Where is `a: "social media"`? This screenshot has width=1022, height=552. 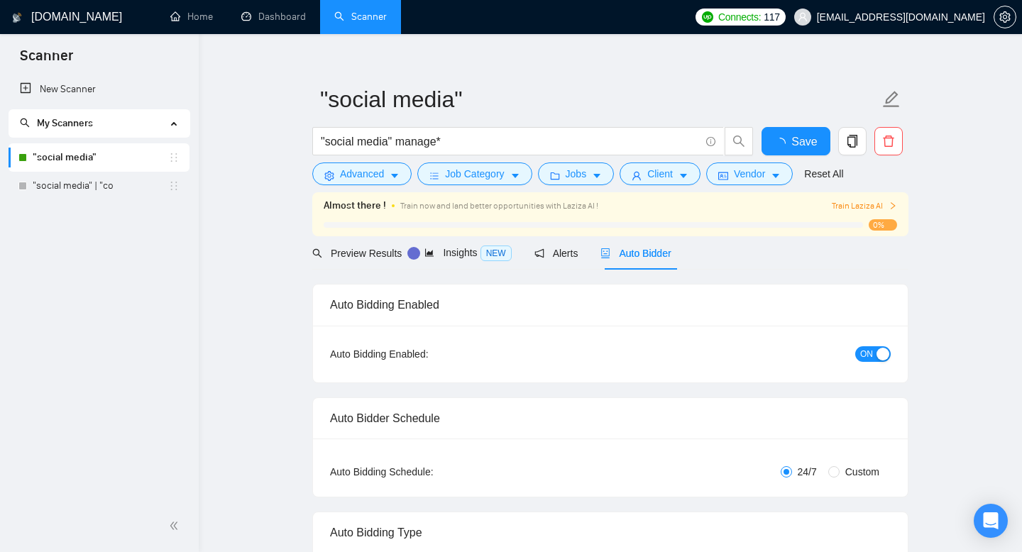 a: "social media" is located at coordinates (100, 158).